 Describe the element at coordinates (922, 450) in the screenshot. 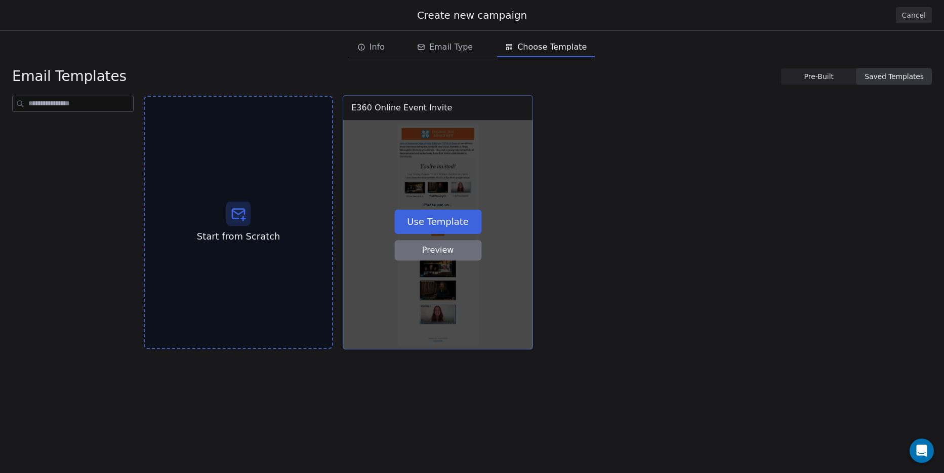

I see `div: Open Intercom Messenger` at that location.